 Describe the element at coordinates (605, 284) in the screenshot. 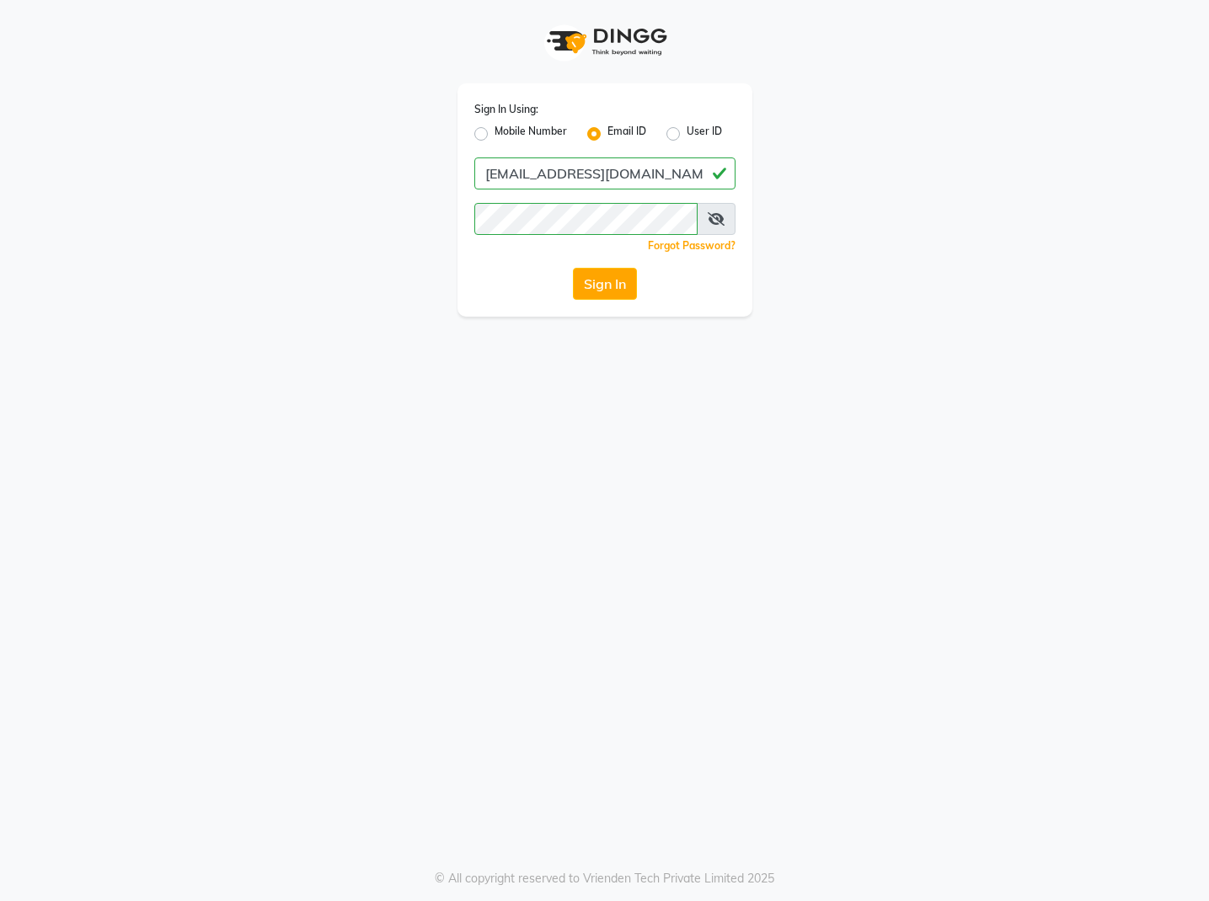

I see `button: Sign In` at that location.